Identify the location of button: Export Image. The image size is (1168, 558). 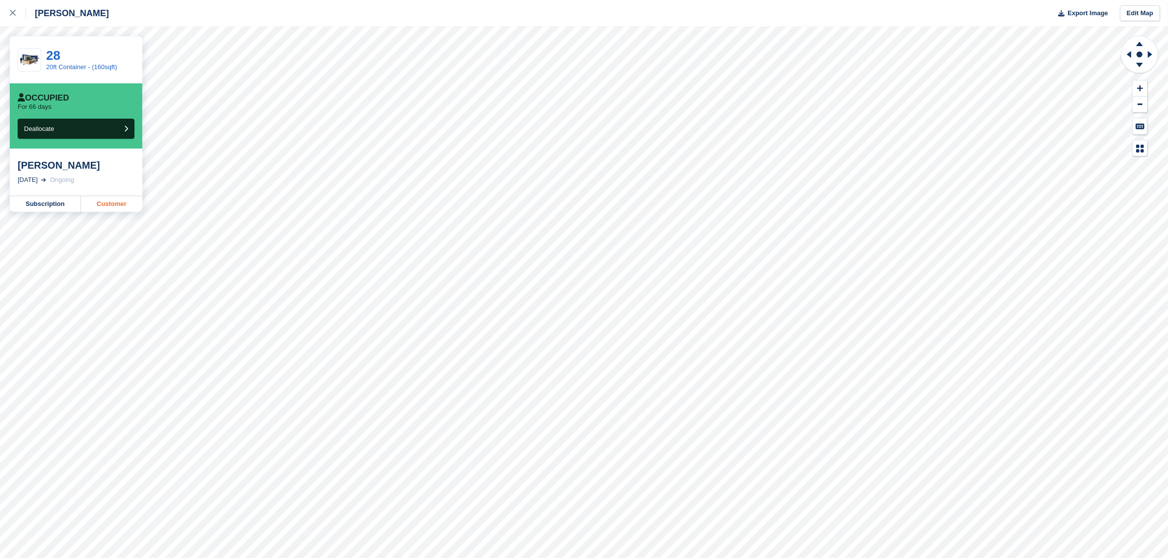
(1081, 13).